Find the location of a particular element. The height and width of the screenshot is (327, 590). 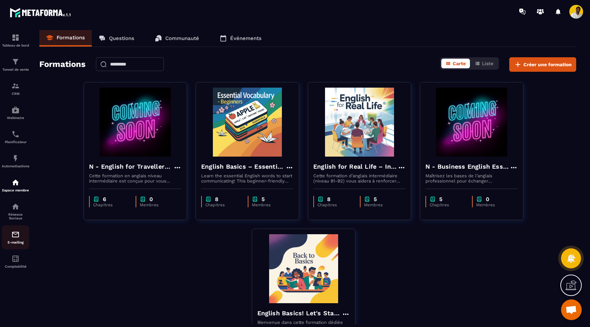

button: Créer une formation is located at coordinates (543, 65).